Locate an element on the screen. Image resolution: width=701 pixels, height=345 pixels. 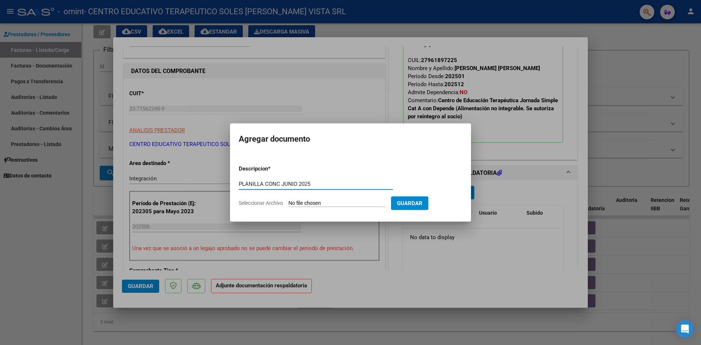
h2: Agregar documento is located at coordinates (350, 139).